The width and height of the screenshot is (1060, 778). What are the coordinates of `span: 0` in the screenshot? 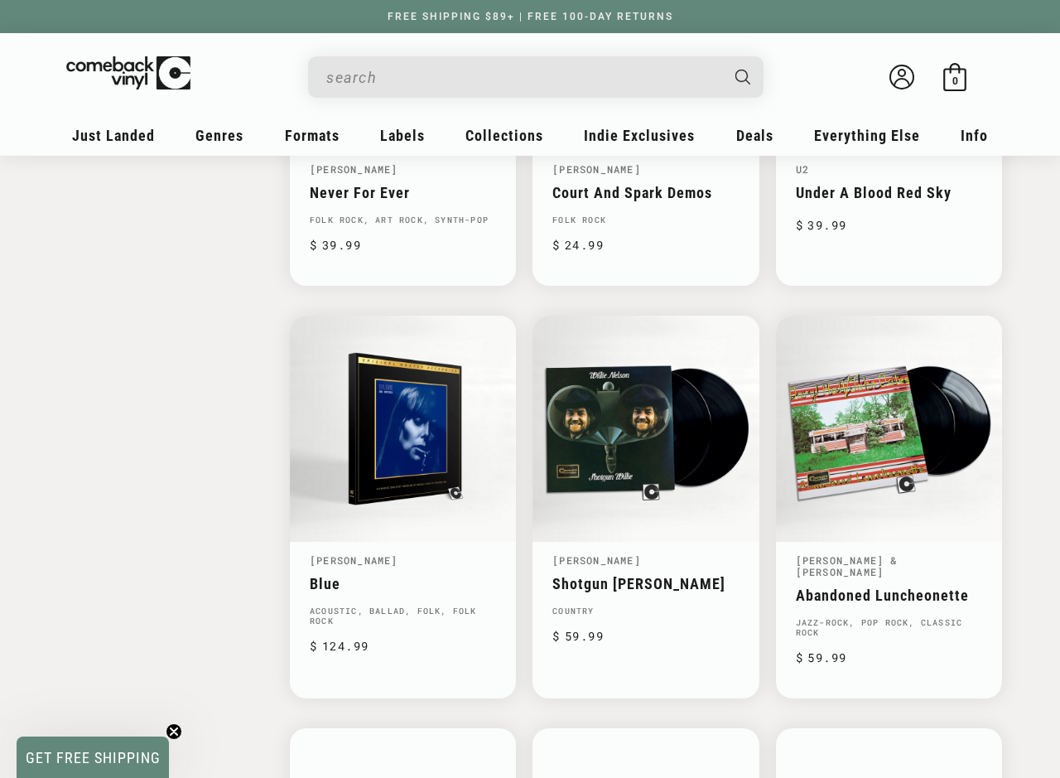 It's located at (955, 80).